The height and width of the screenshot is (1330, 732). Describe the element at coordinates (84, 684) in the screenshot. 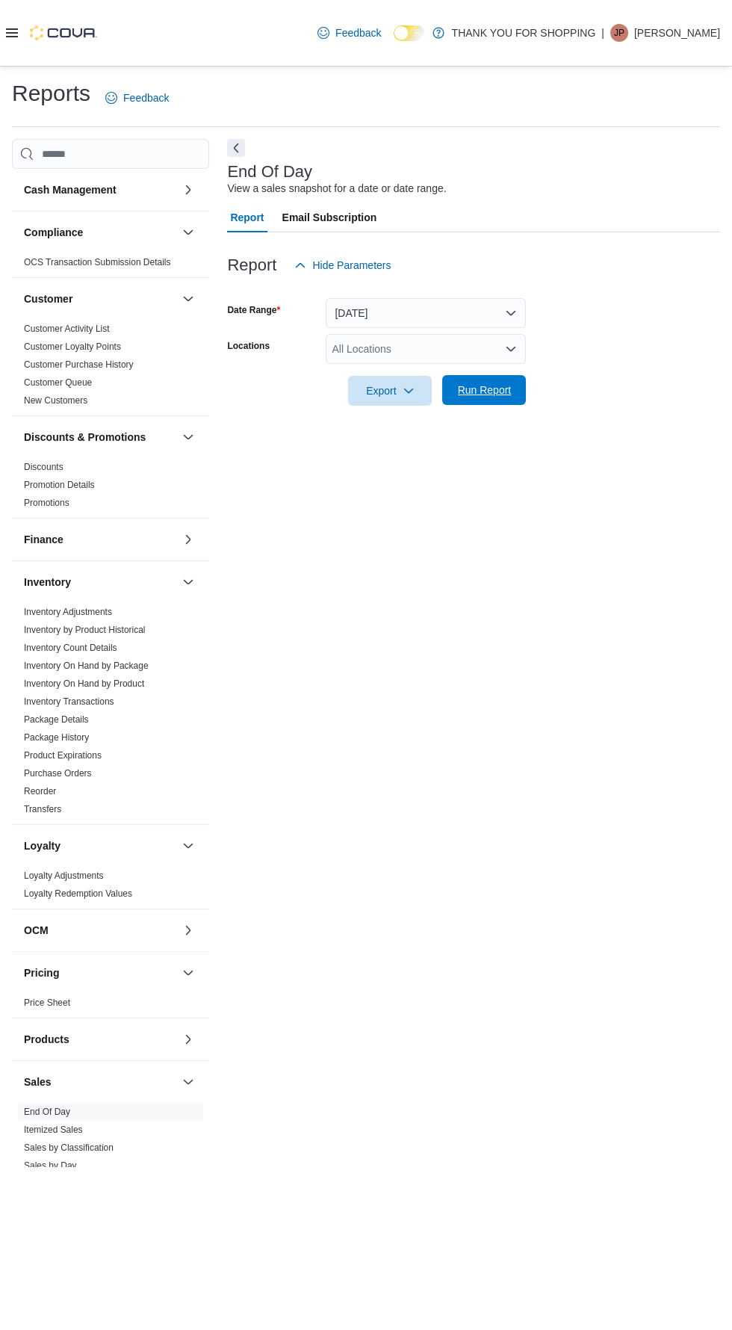

I see `span: Inventory On Hand by Product` at that location.